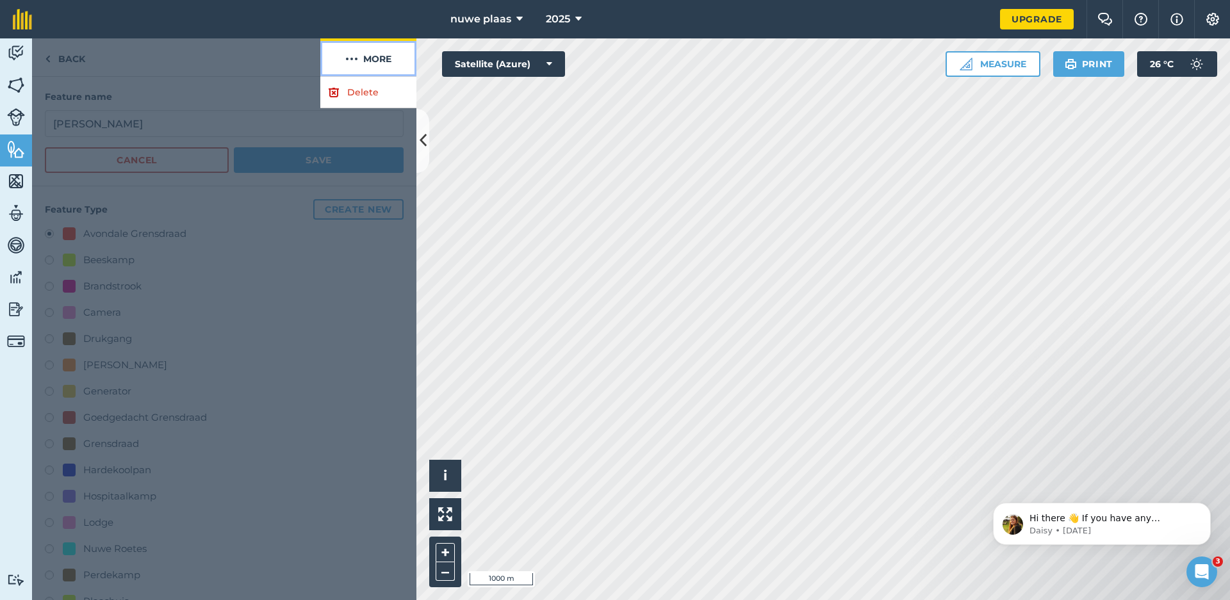  What do you see at coordinates (138, 55) in the screenshot?
I see `p: Message from Daisy, sent 27w ago` at bounding box center [138, 55].